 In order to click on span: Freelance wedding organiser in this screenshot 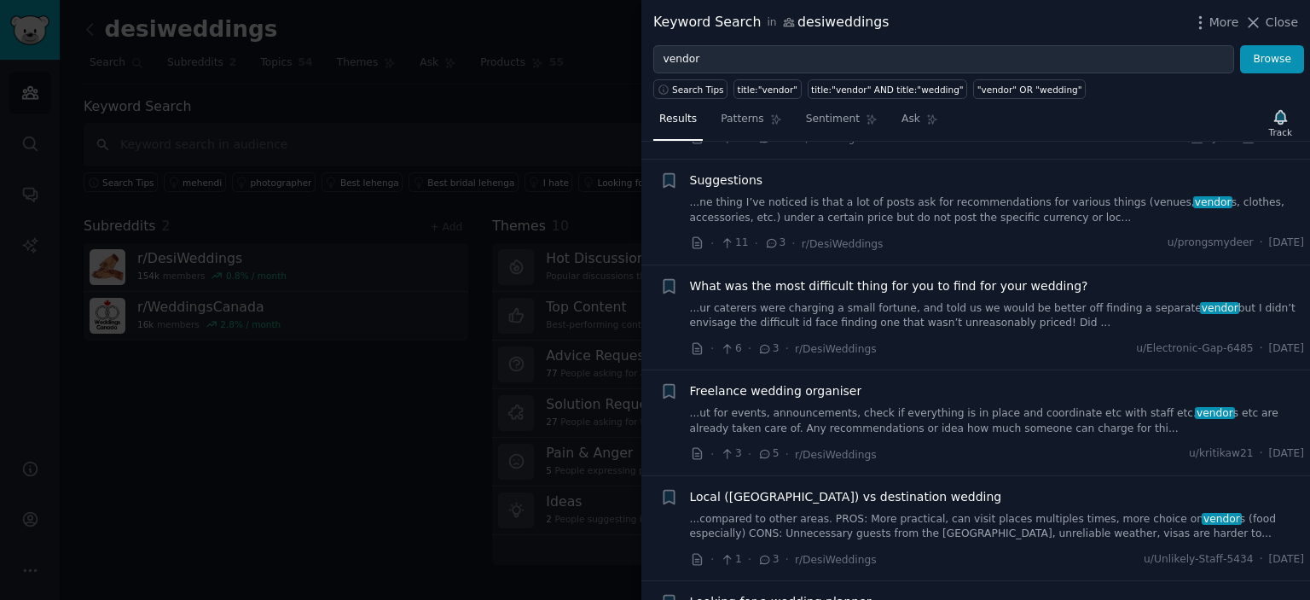, I will do `click(776, 391)`.